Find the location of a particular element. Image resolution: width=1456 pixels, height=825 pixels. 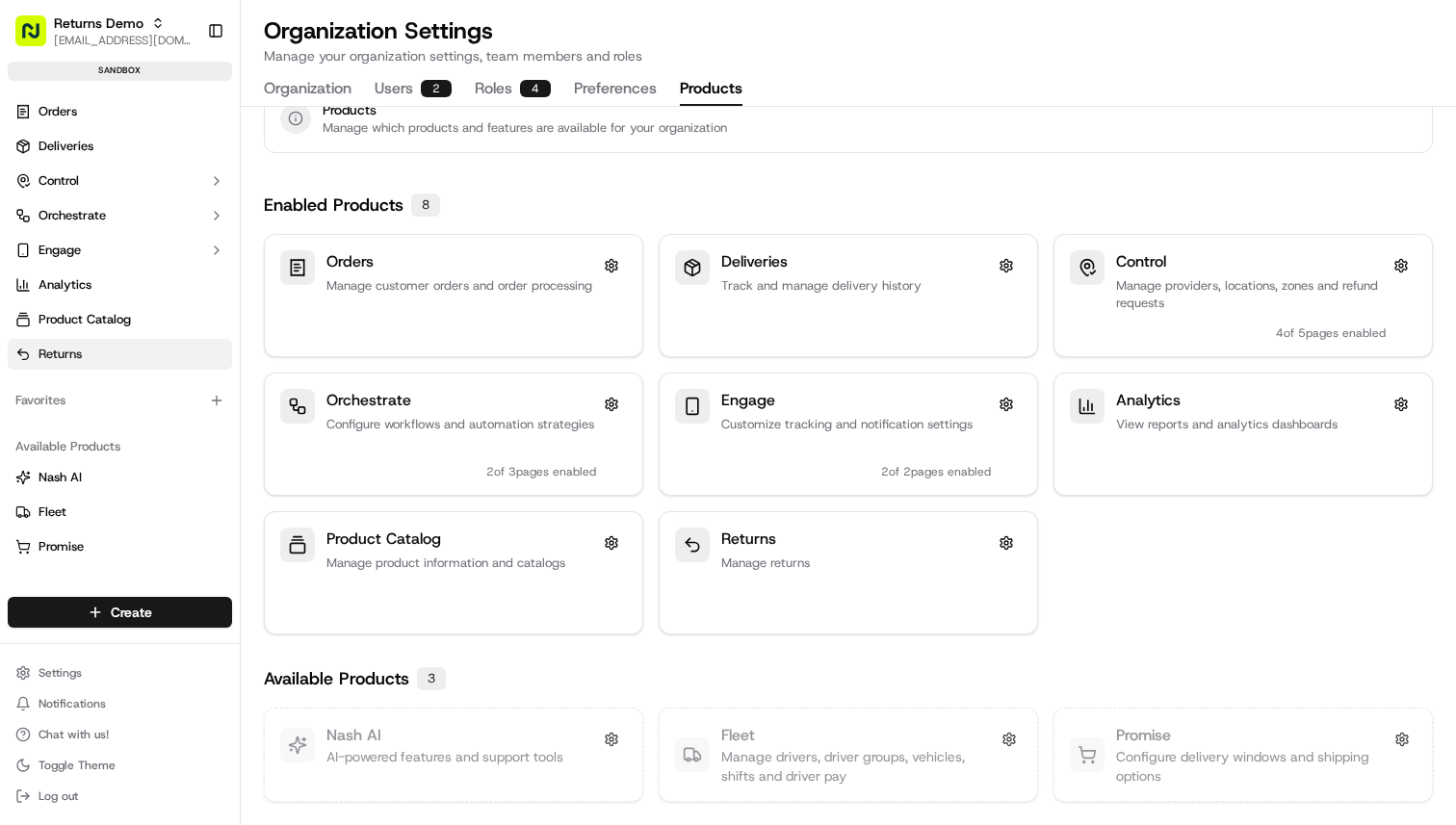

div: 8 is located at coordinates (426, 205).